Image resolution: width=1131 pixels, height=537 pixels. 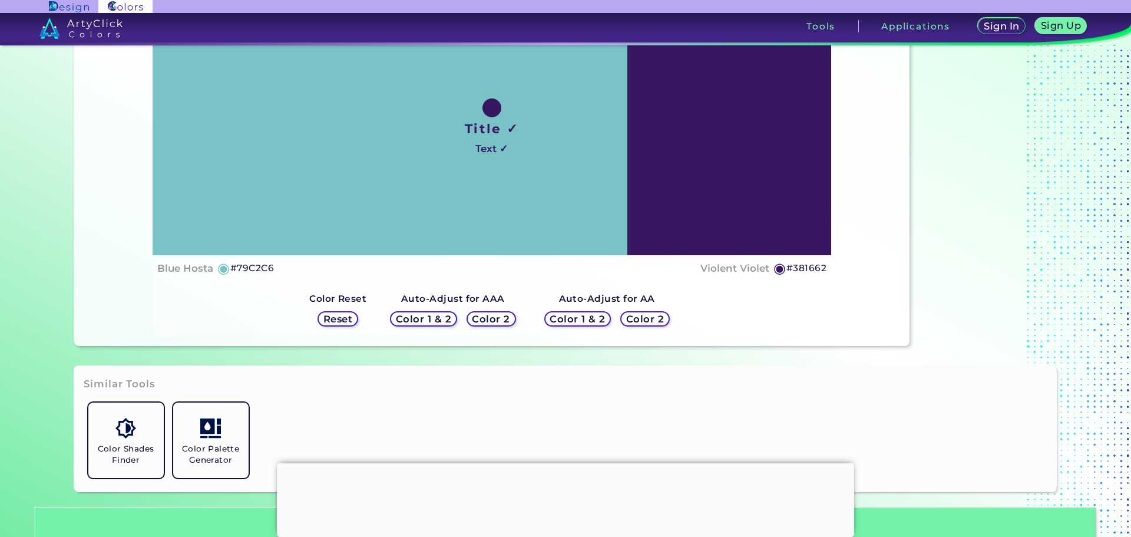 What do you see at coordinates (1060, 26) in the screenshot?
I see `a: Sign Up` at bounding box center [1060, 26].